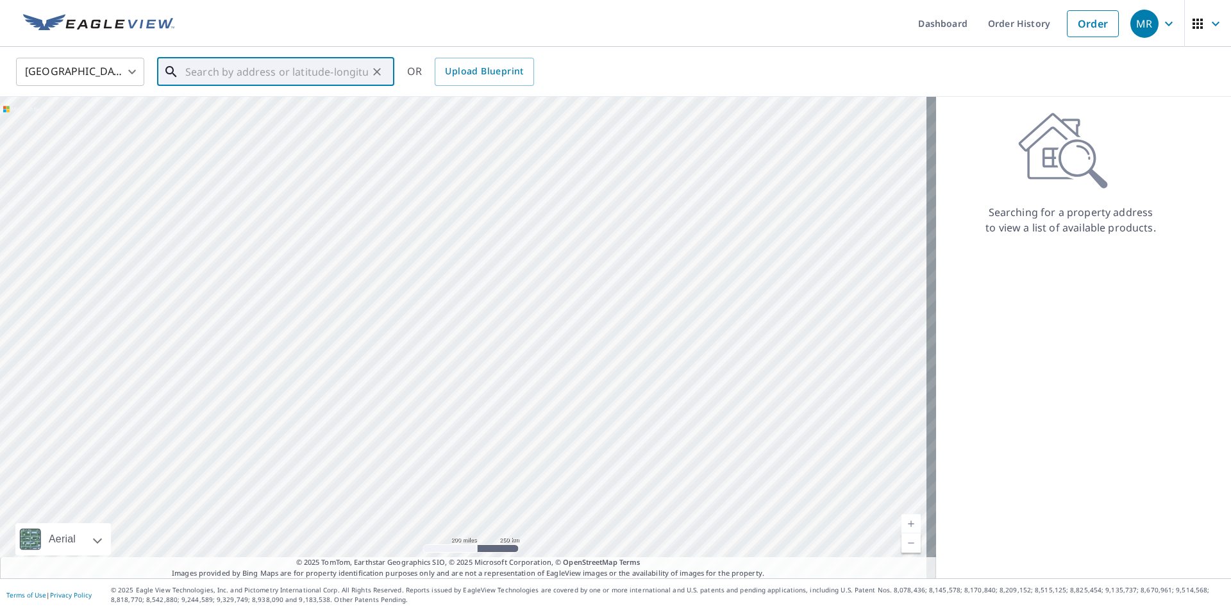 This screenshot has height=611, width=1231. Describe the element at coordinates (484, 71) in the screenshot. I see `span: Upload Blueprint` at that location.